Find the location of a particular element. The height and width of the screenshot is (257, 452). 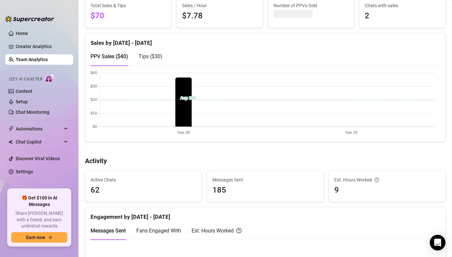

span: PPV Sales ( $40 ) is located at coordinates (109, 56).